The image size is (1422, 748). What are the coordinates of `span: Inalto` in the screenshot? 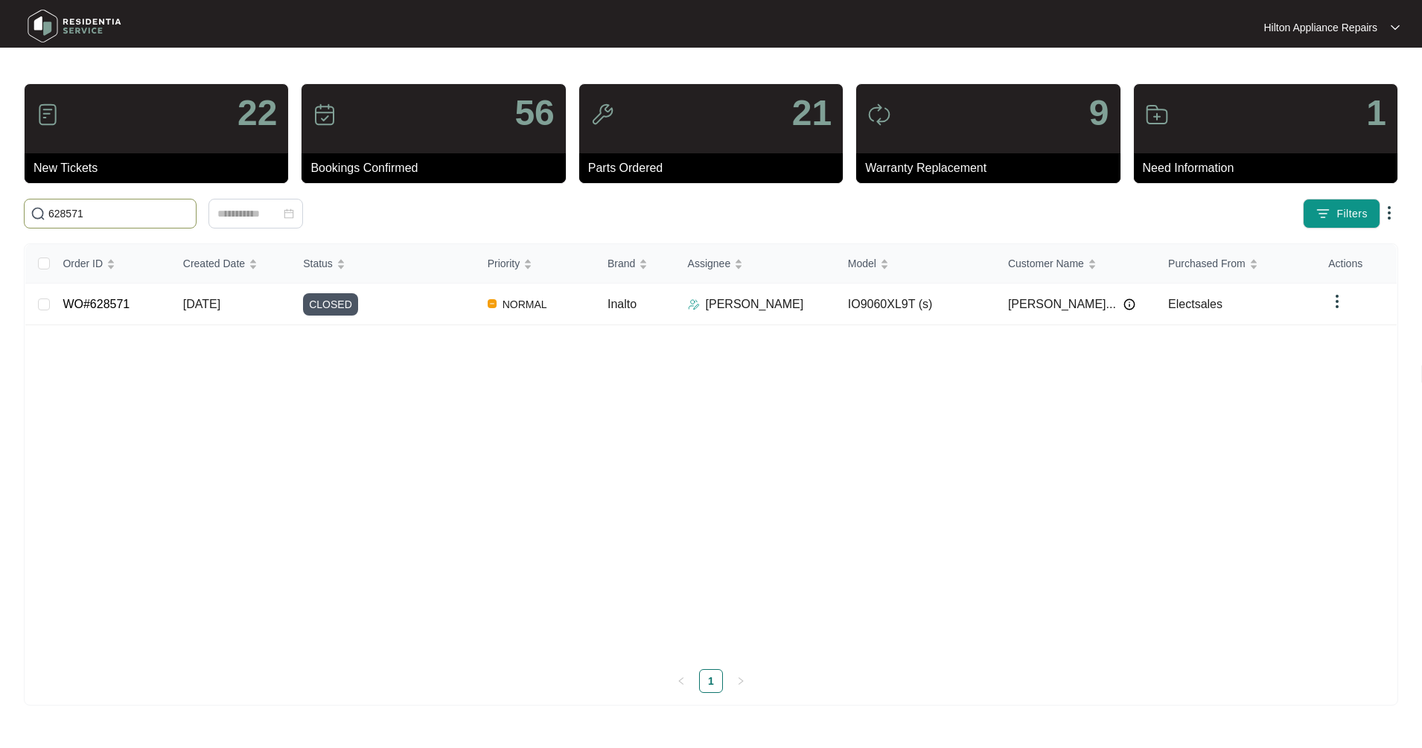 It's located at (622, 304).